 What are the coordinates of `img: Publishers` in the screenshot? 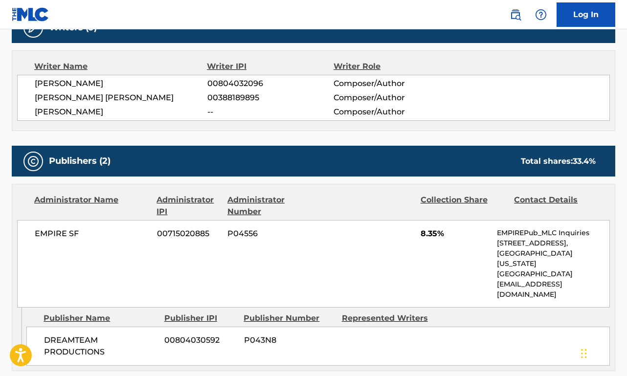 It's located at (33, 161).